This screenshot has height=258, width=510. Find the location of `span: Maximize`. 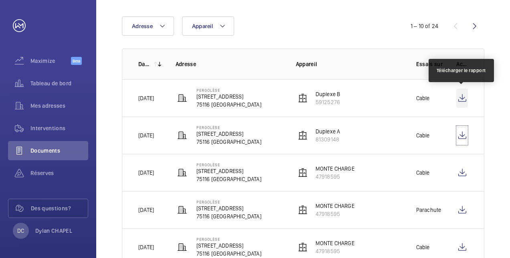

span: Maximize is located at coordinates (51, 61).